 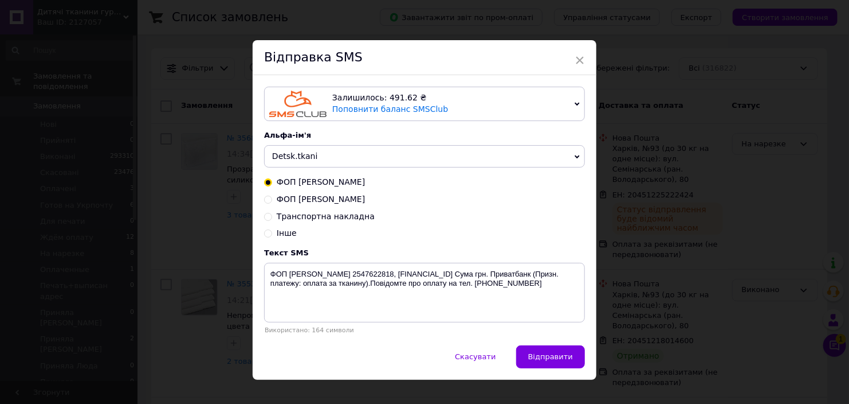 I want to click on div: Залишилось: 491.62 ₴, so click(x=451, y=98).